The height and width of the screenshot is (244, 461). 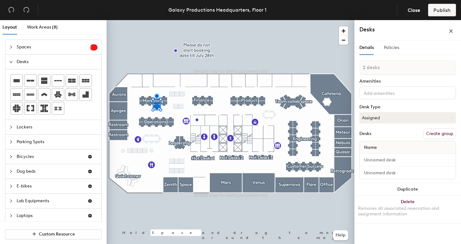 I want to click on span: Name, so click(x=370, y=147).